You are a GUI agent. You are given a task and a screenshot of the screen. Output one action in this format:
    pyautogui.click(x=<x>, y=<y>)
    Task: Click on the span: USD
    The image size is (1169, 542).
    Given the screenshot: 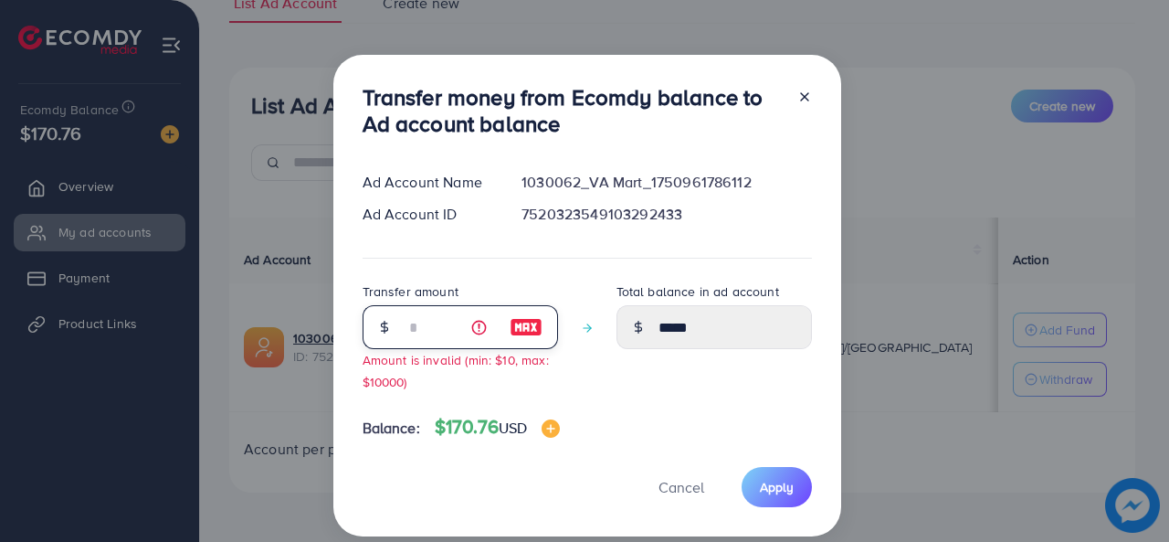 What is the action you would take?
    pyautogui.click(x=513, y=428)
    